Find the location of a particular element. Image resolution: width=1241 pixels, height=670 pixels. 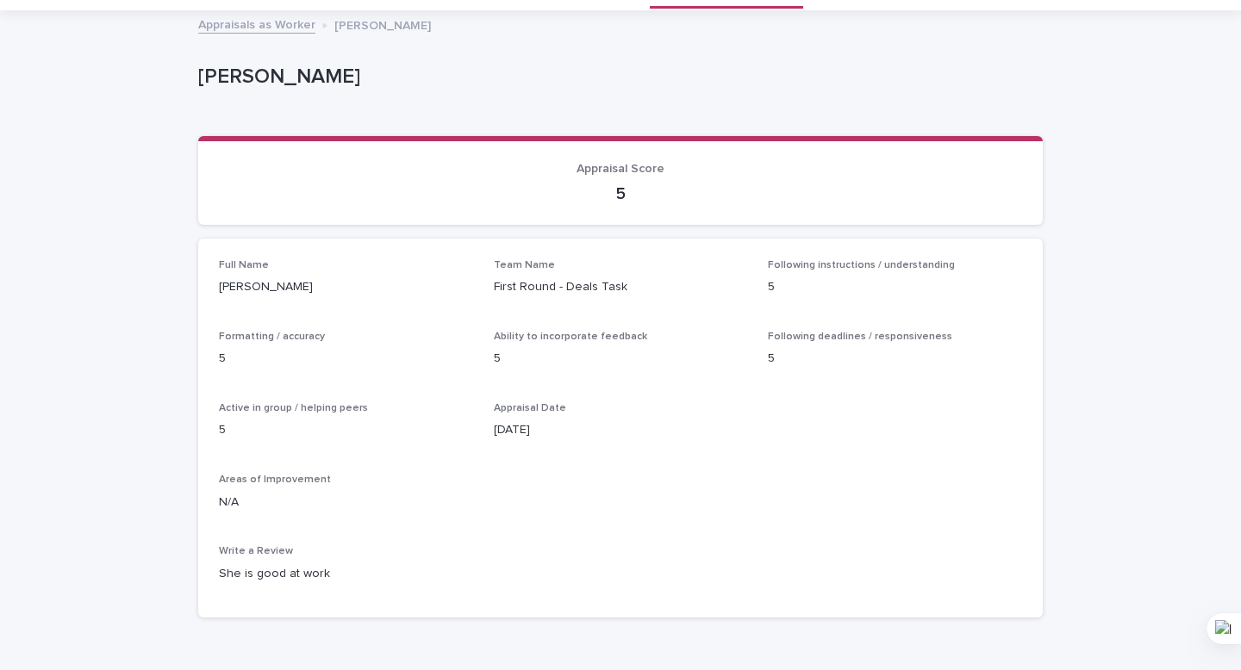

a: Appraisals as Worker is located at coordinates (257, 23).